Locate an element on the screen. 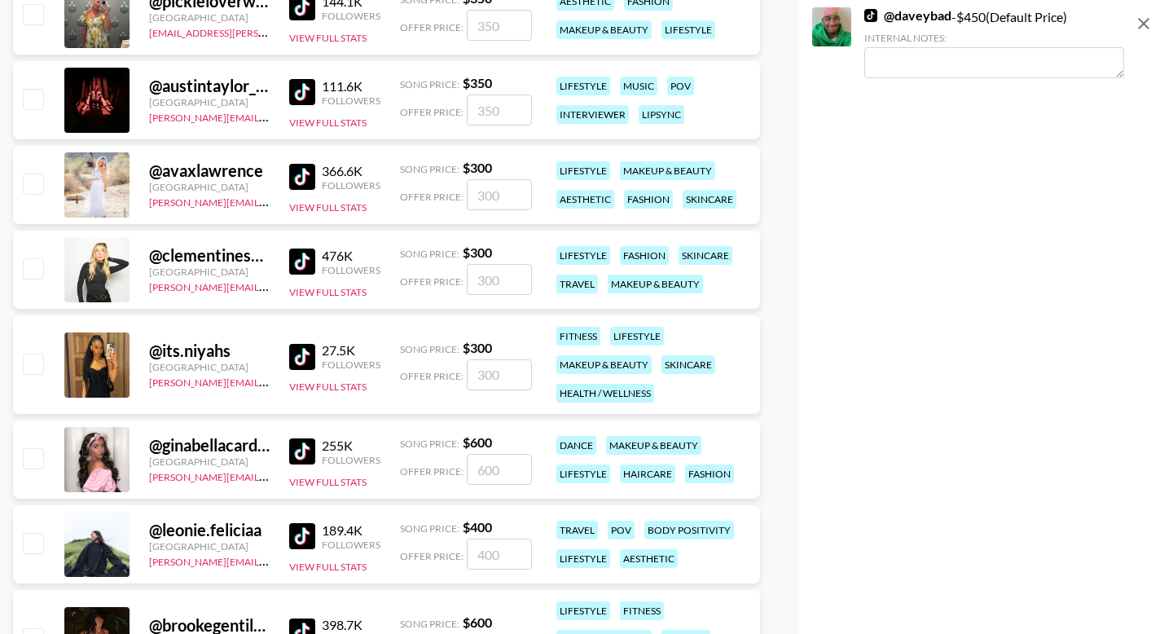 The height and width of the screenshot is (634, 1173). div: 27.5K is located at coordinates (351, 350).